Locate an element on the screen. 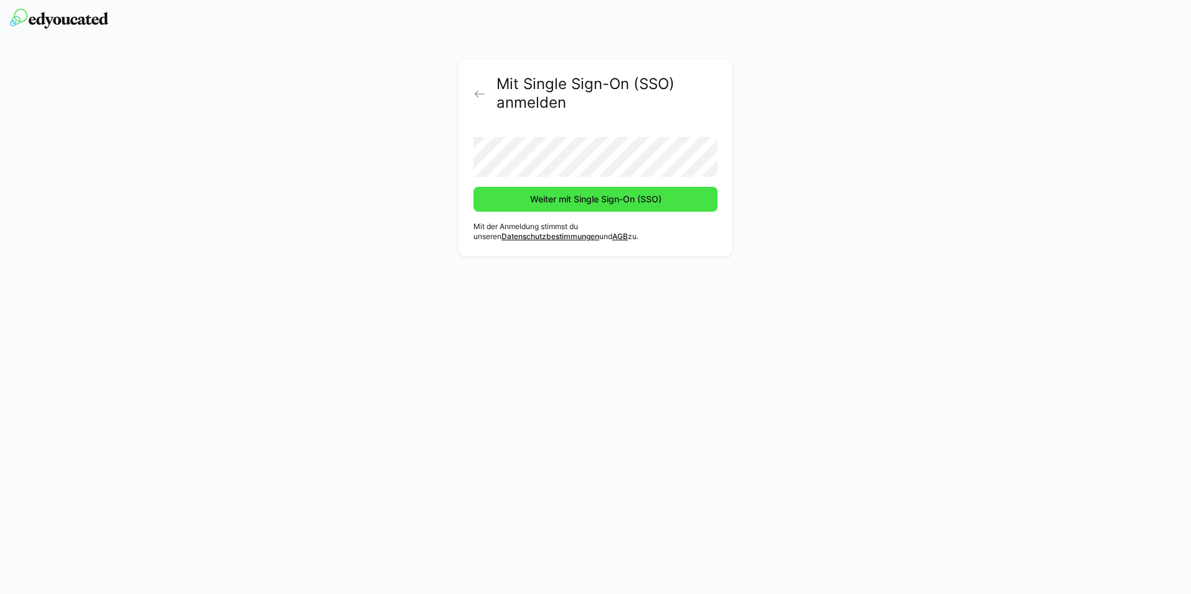 This screenshot has height=594, width=1191. button: Weiter mit Single Sign-On (SSO) is located at coordinates (596, 199).